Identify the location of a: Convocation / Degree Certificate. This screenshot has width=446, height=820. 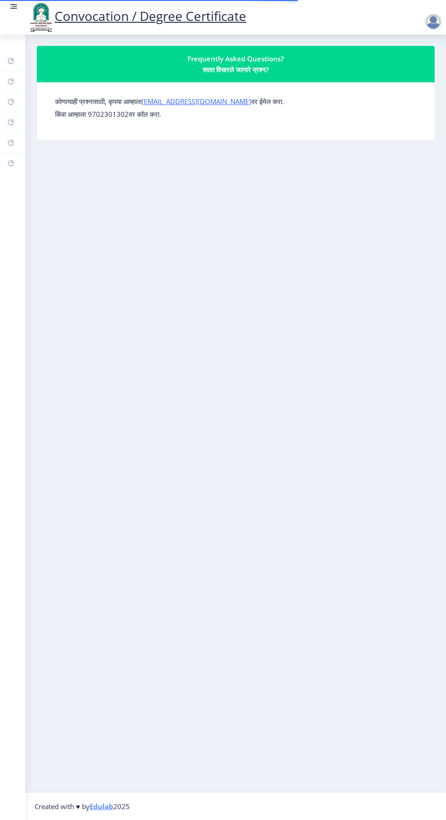
(136, 16).